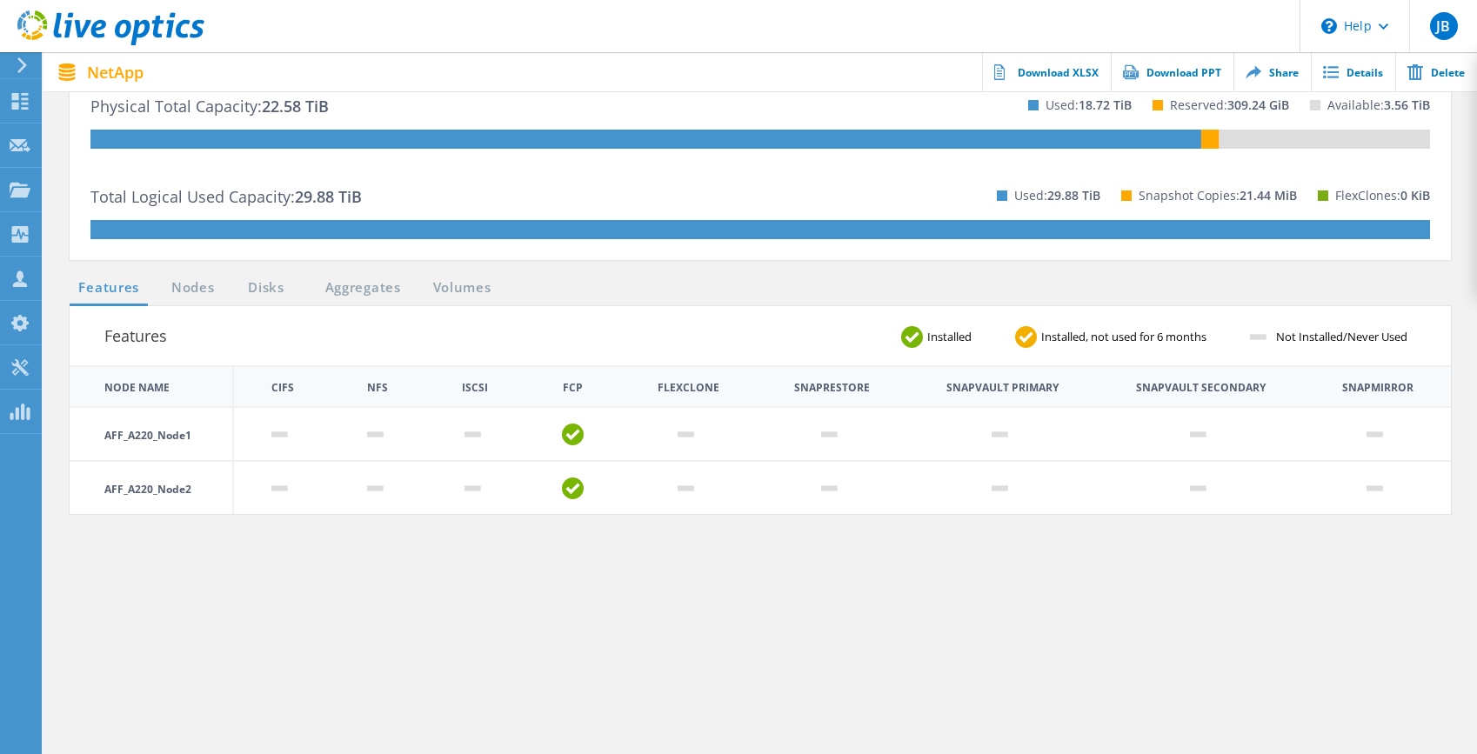 The width and height of the screenshot is (1477, 754). I want to click on th: iSCSI, so click(475, 388).